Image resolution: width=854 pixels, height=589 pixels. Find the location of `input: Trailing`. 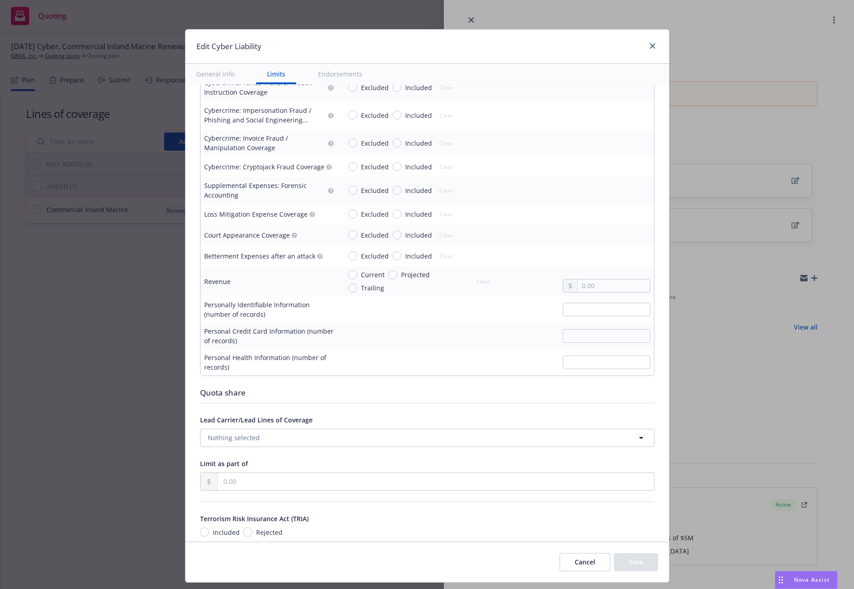

input: Trailing is located at coordinates (353, 288).